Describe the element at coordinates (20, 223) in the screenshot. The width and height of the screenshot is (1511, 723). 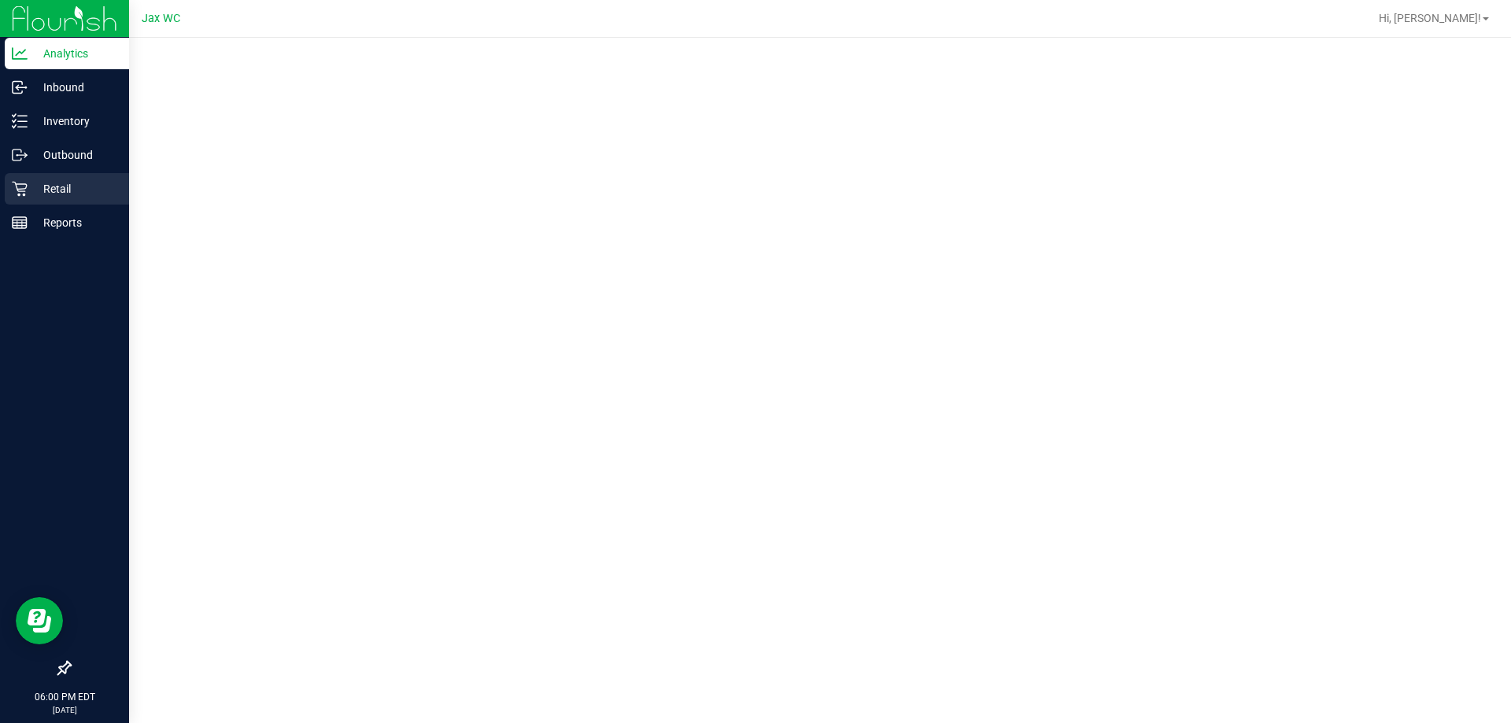
I see `inline-svg: Reports` at that location.